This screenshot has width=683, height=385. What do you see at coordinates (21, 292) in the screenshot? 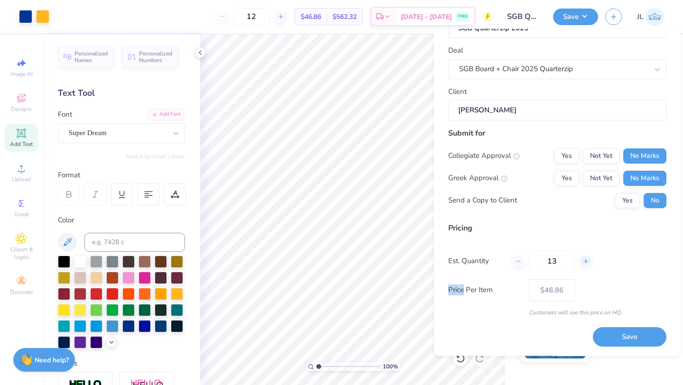
I see `span: Decorate` at bounding box center [21, 292].